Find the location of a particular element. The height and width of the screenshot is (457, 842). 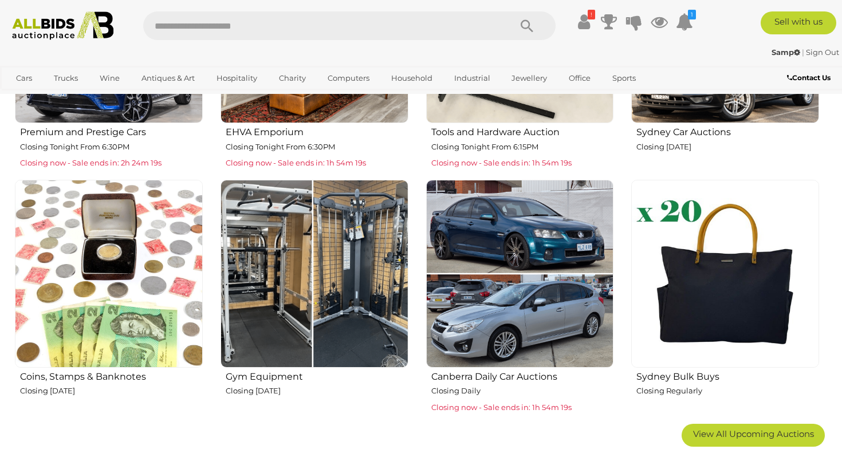

a: Household is located at coordinates (412, 78).